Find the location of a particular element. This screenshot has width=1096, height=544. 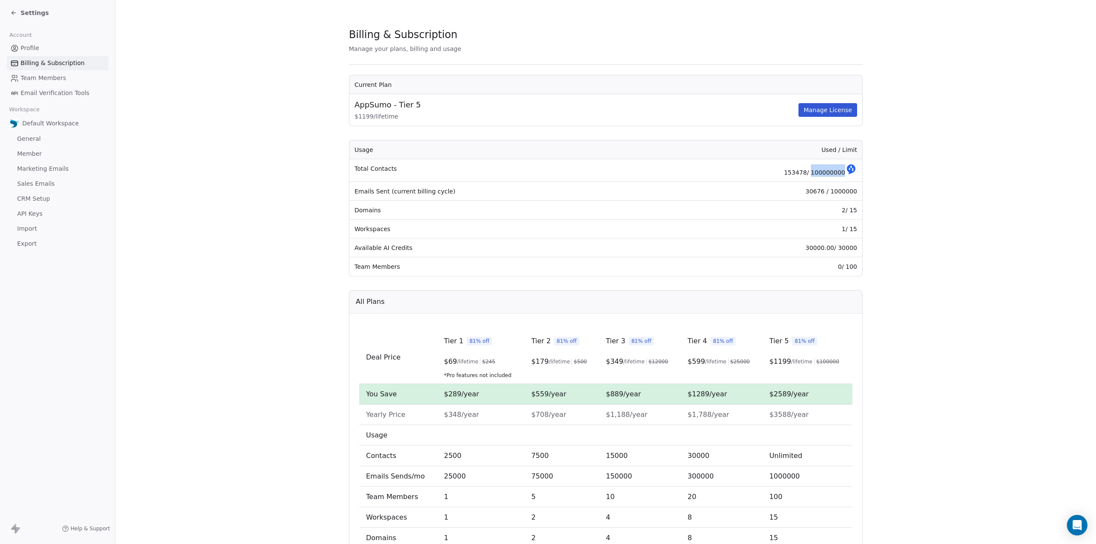

span: 10 is located at coordinates (610, 497).